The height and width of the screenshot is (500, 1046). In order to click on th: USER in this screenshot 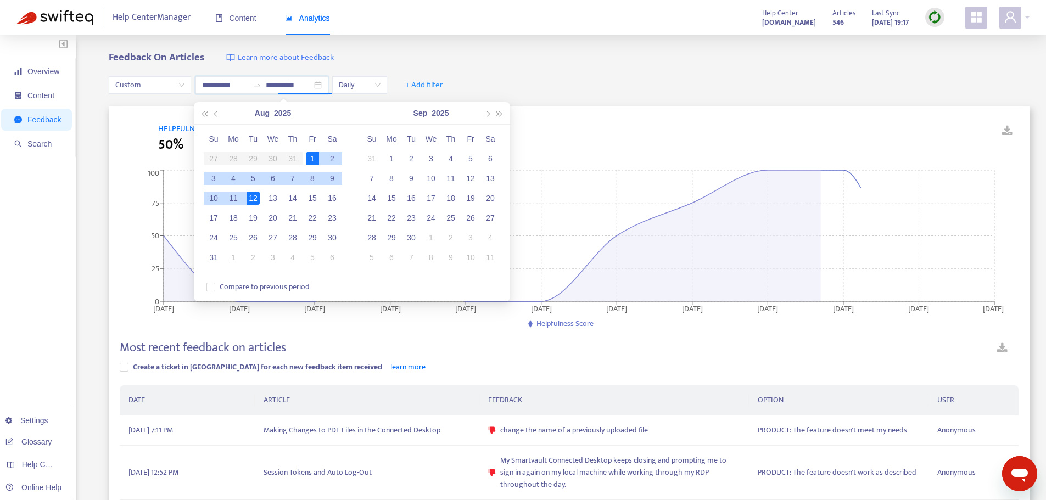, I will do `click(974, 400)`.